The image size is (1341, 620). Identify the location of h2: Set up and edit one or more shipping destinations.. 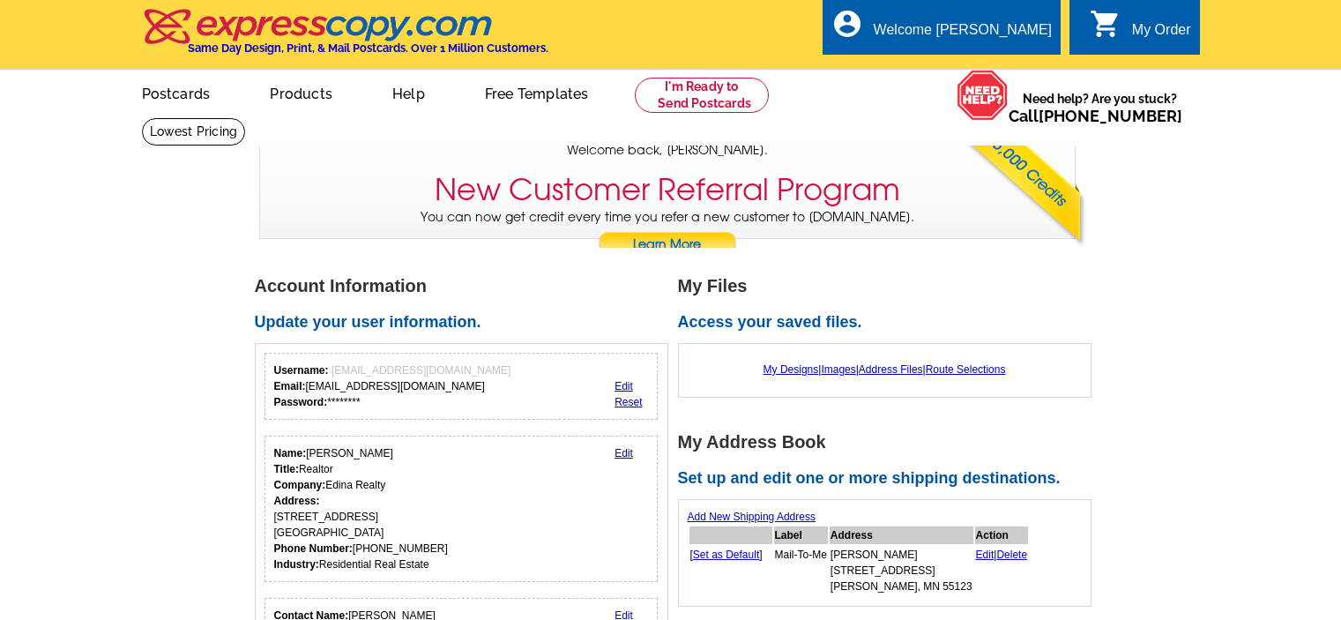
(890, 479).